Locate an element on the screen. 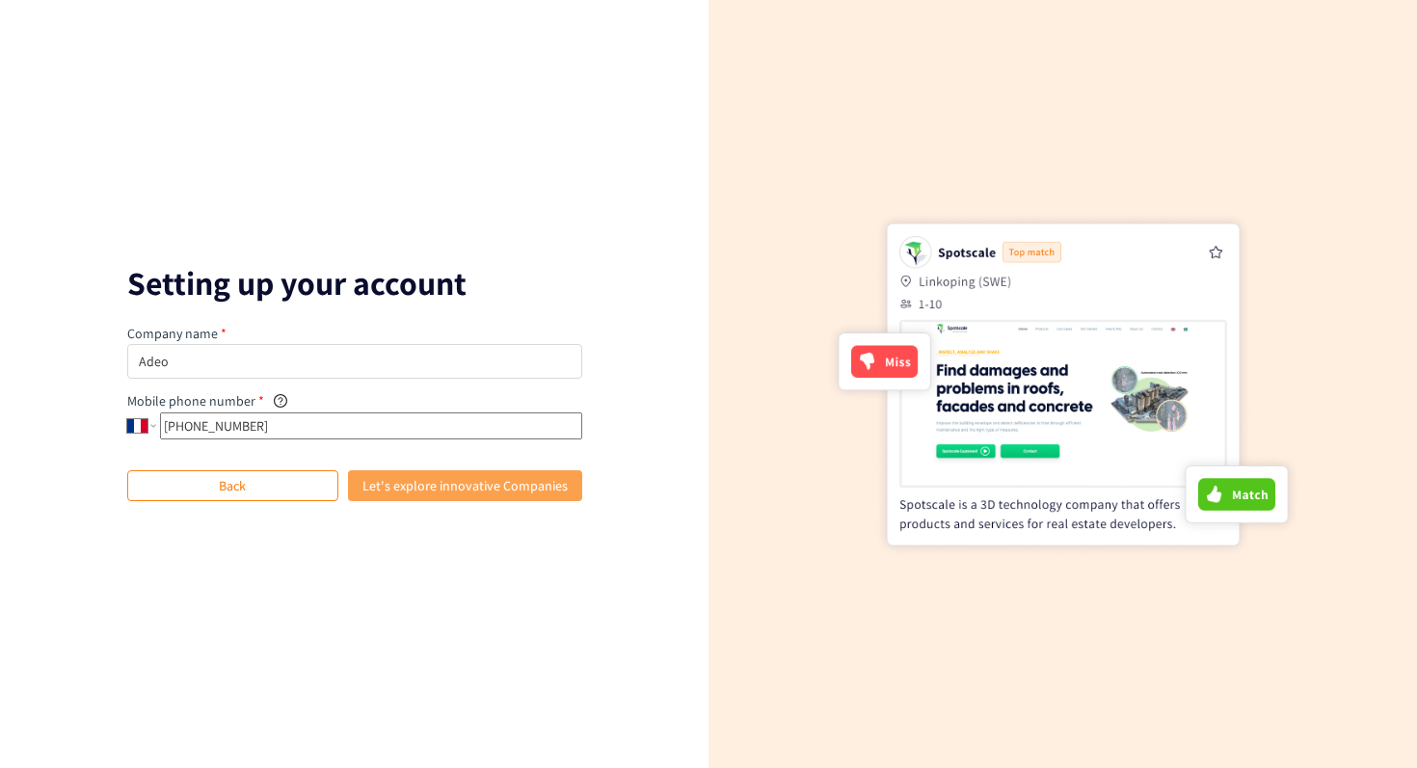 This screenshot has height=768, width=1417. input: E.g. +32 485 12 34 56 is located at coordinates (370, 426).